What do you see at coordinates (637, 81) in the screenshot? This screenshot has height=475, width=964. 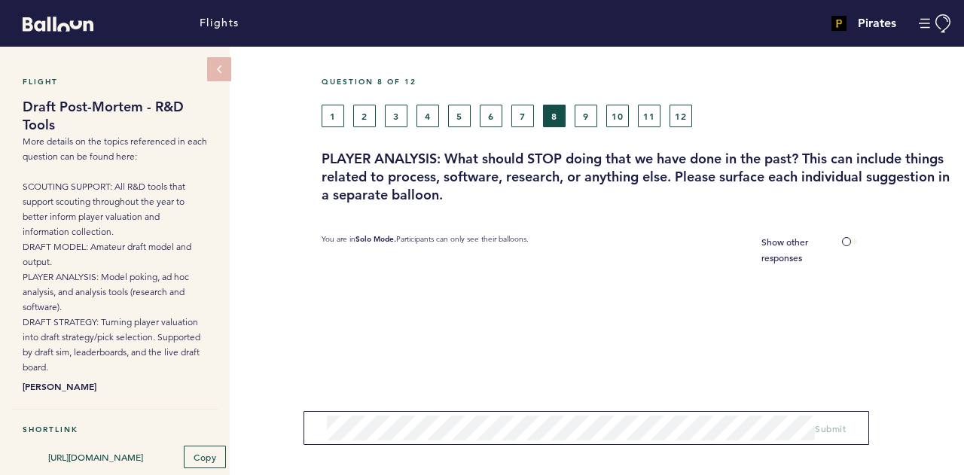 I see `h5: Question 8 of 12` at bounding box center [637, 81].